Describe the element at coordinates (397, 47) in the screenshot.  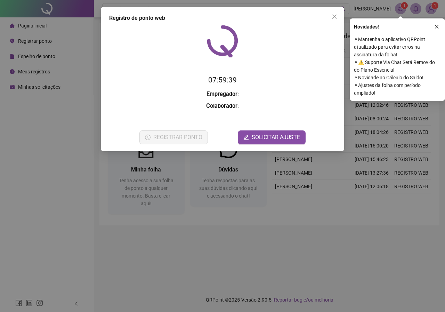
I see `span: ⚬ Mantenha o aplicativo QRPoint atualizado para evitar erros na assinatura da folha!` at that location.